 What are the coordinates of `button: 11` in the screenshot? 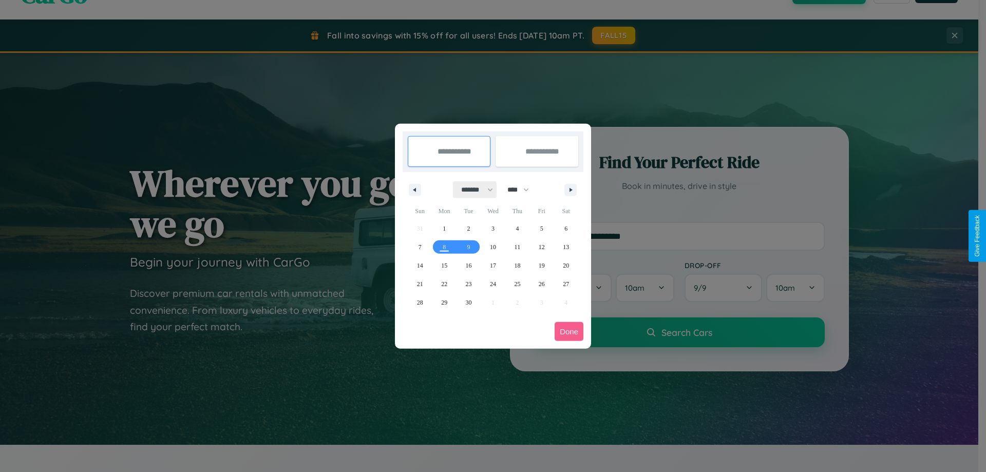 It's located at (517, 247).